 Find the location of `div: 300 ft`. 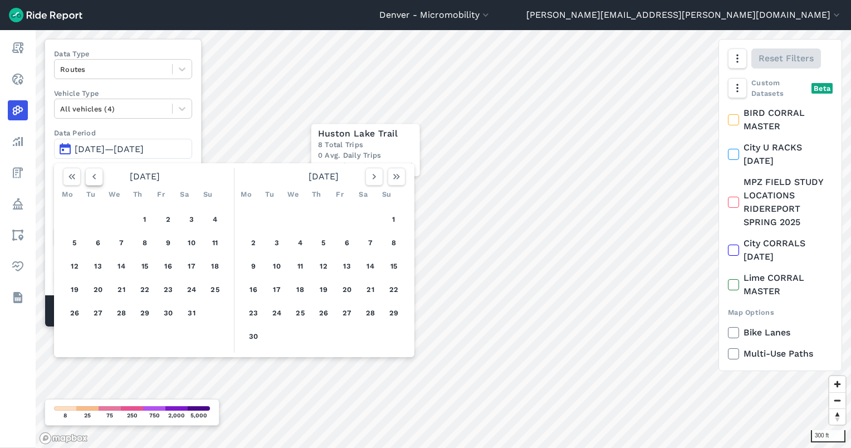

div: 300 ft is located at coordinates (828, 436).